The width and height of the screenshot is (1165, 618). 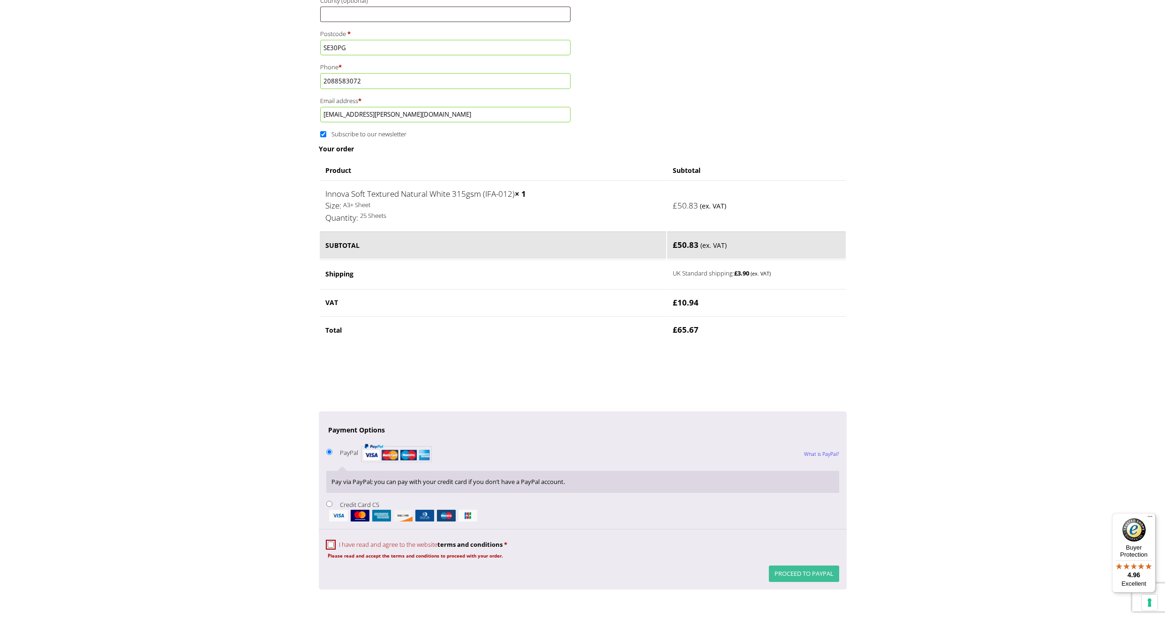 What do you see at coordinates (331, 545) in the screenshot?
I see `input: I have read and agree to the websiteterms and conditions *` at bounding box center [331, 545].